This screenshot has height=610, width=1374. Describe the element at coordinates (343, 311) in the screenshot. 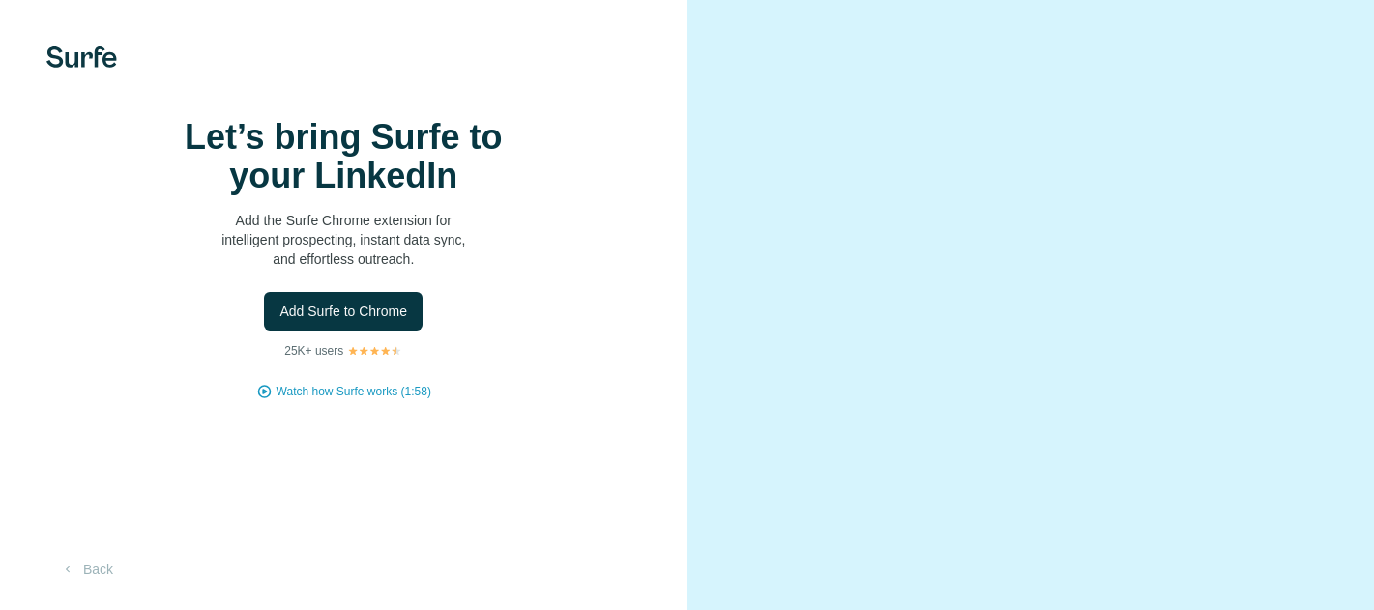

I see `span: Add Surfe to Chrome` at that location.